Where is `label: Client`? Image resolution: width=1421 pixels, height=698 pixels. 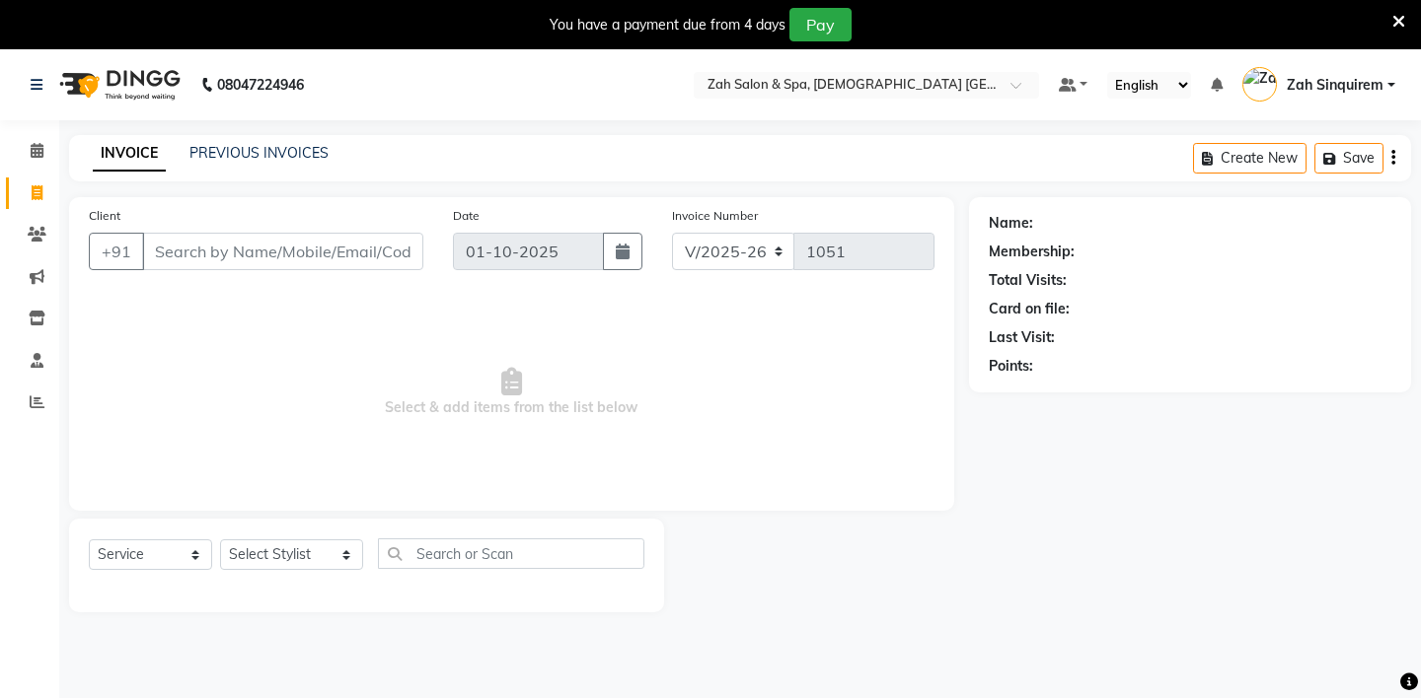 label: Client is located at coordinates (105, 216).